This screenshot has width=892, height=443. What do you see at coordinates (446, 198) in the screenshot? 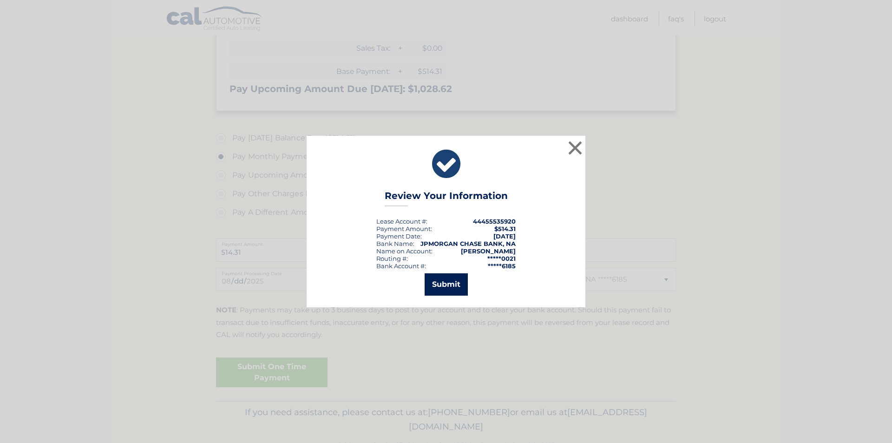
I see `h3: Review Your Information` at bounding box center [446, 198].